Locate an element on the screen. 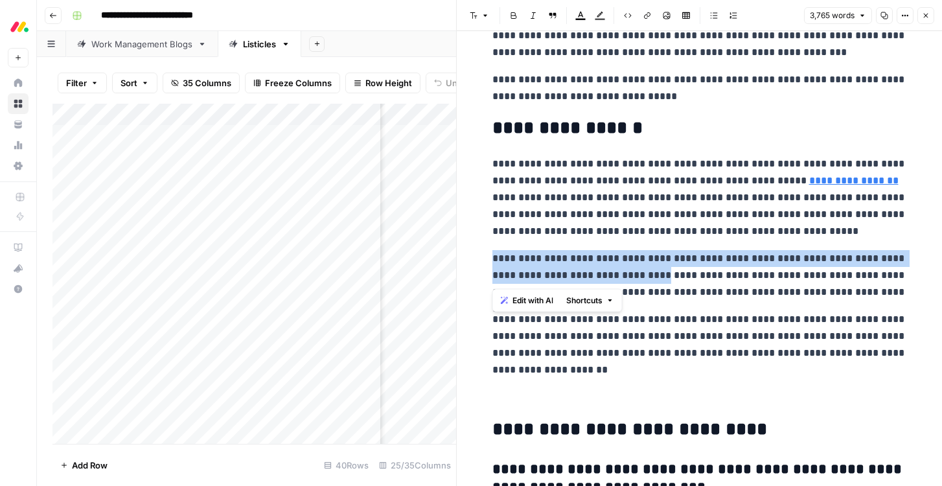 Image resolution: width=942 pixels, height=486 pixels. button: Help + Support is located at coordinates (18, 289).